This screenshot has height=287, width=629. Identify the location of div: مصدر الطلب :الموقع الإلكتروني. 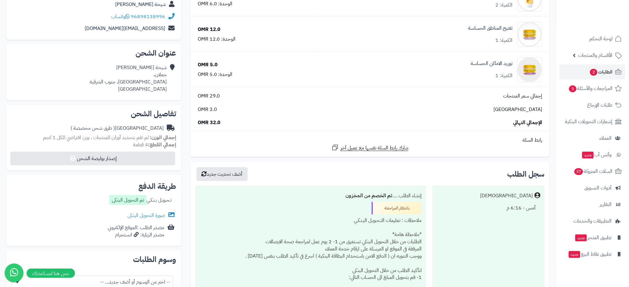
(136, 231).